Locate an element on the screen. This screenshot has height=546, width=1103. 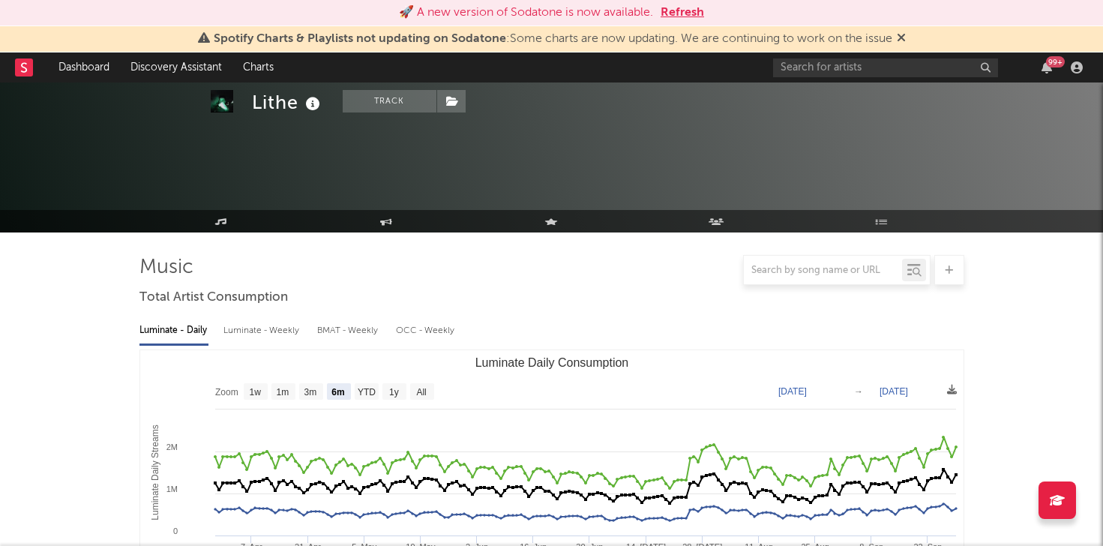
text: YTD is located at coordinates (366, 392).